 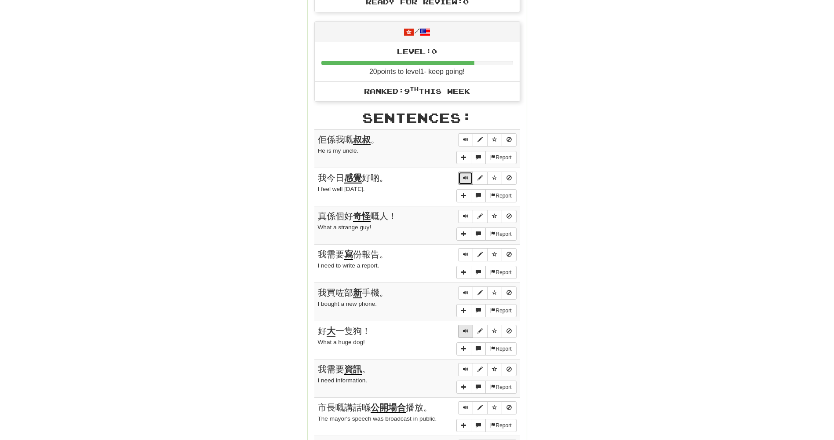 What do you see at coordinates (344, 331) in the screenshot?
I see `span: 好 一隻狗！` at bounding box center [344, 331].